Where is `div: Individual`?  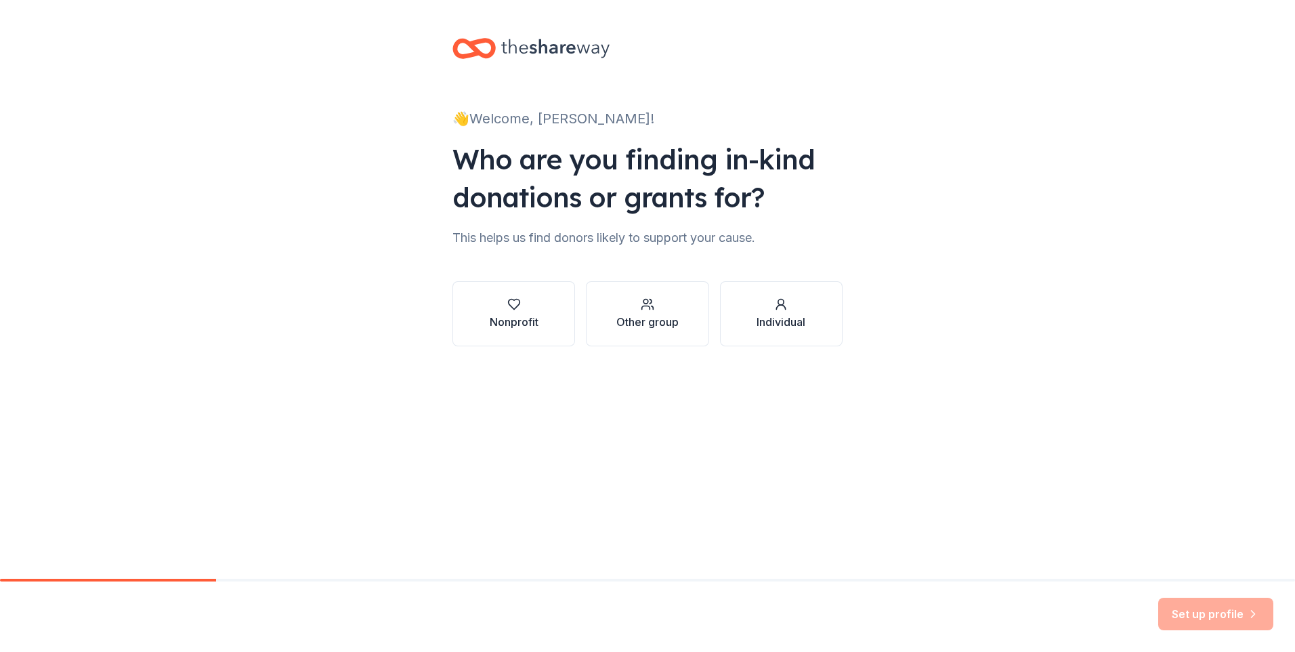 div: Individual is located at coordinates (781, 322).